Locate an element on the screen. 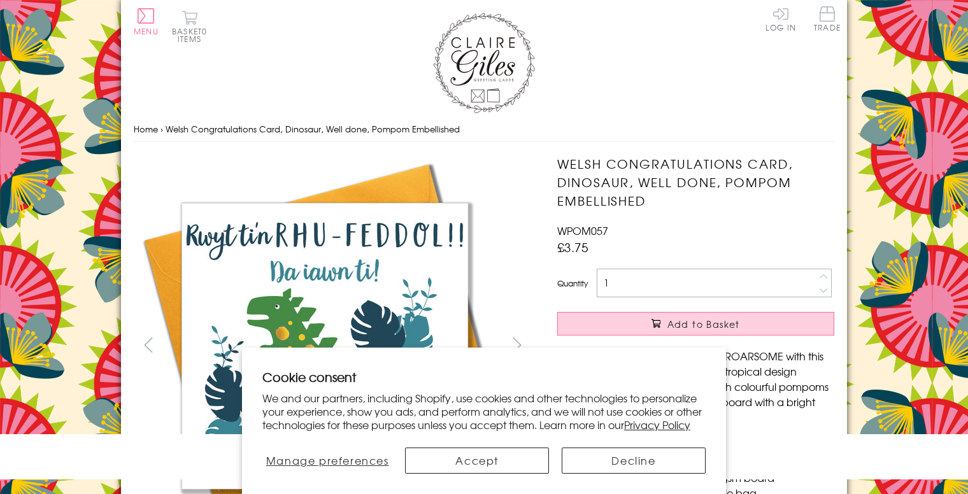 The image size is (968, 494). span: Manage preferences is located at coordinates (327, 460).